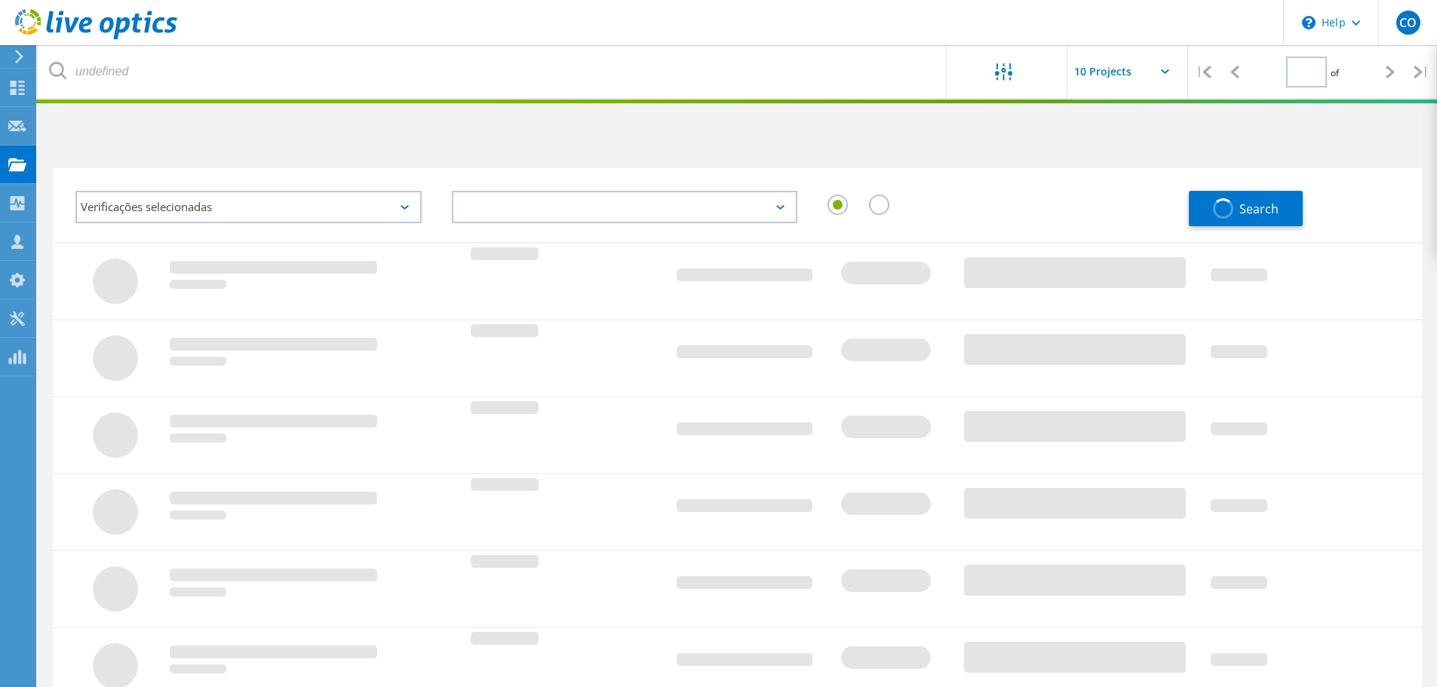 This screenshot has height=687, width=1437. What do you see at coordinates (1259, 209) in the screenshot?
I see `span: Search` at bounding box center [1259, 209].